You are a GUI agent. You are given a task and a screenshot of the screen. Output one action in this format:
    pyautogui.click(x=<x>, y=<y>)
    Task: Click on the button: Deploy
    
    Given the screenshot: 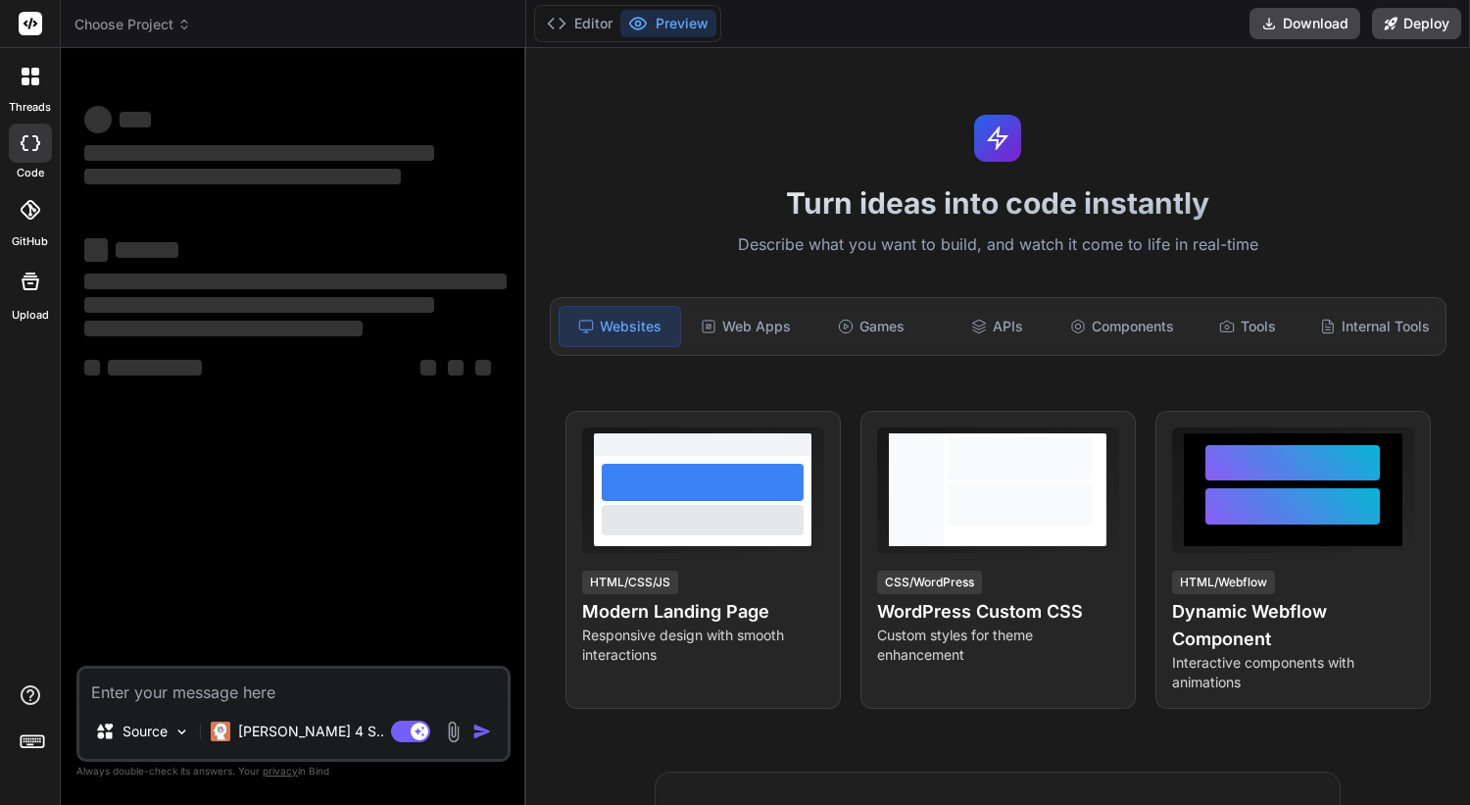 What is the action you would take?
    pyautogui.click(x=1416, y=24)
    